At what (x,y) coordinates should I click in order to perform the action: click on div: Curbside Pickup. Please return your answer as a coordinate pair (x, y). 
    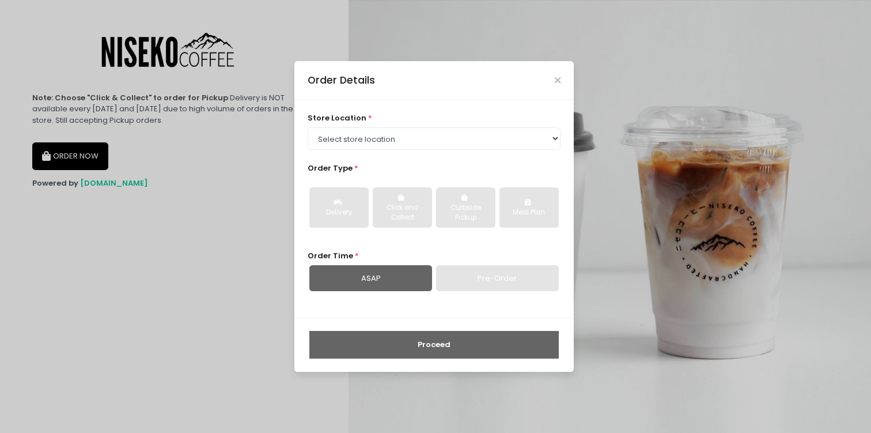
    Looking at the image, I should click on (466, 213).